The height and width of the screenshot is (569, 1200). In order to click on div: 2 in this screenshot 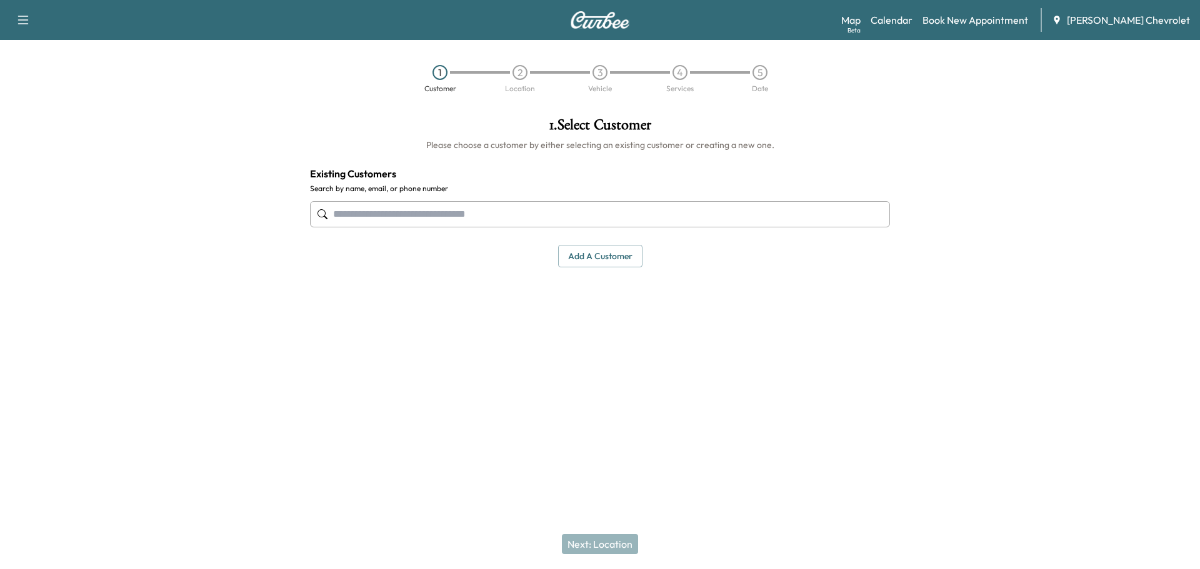, I will do `click(520, 73)`.